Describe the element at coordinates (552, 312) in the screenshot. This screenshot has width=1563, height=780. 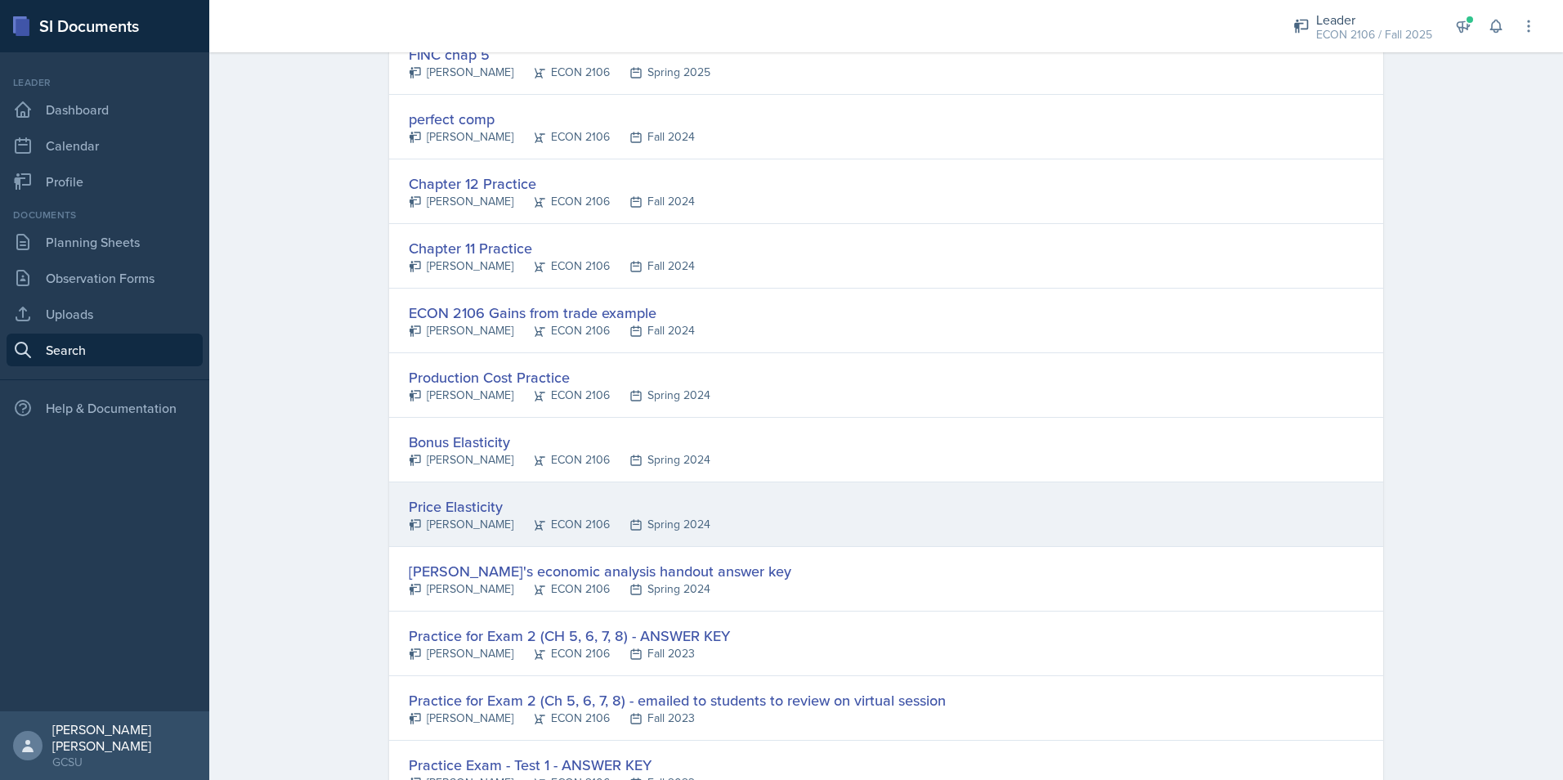
I see `div: ECON 2106 Gains from trade example` at that location.